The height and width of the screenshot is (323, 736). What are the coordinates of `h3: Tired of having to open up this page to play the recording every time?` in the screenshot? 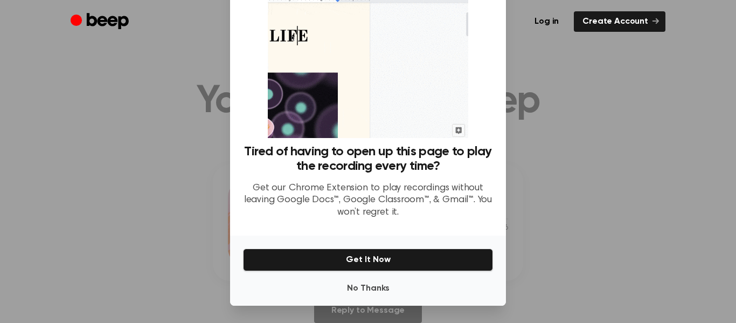 It's located at (368, 159).